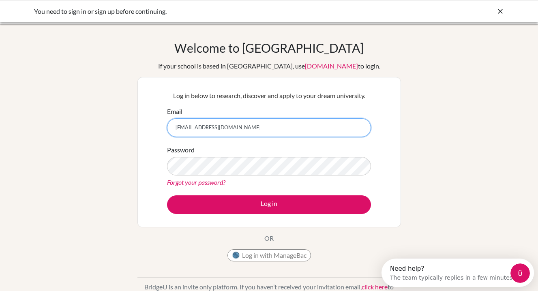  Describe the element at coordinates (269, 205) in the screenshot. I see `button: Log in` at that location.